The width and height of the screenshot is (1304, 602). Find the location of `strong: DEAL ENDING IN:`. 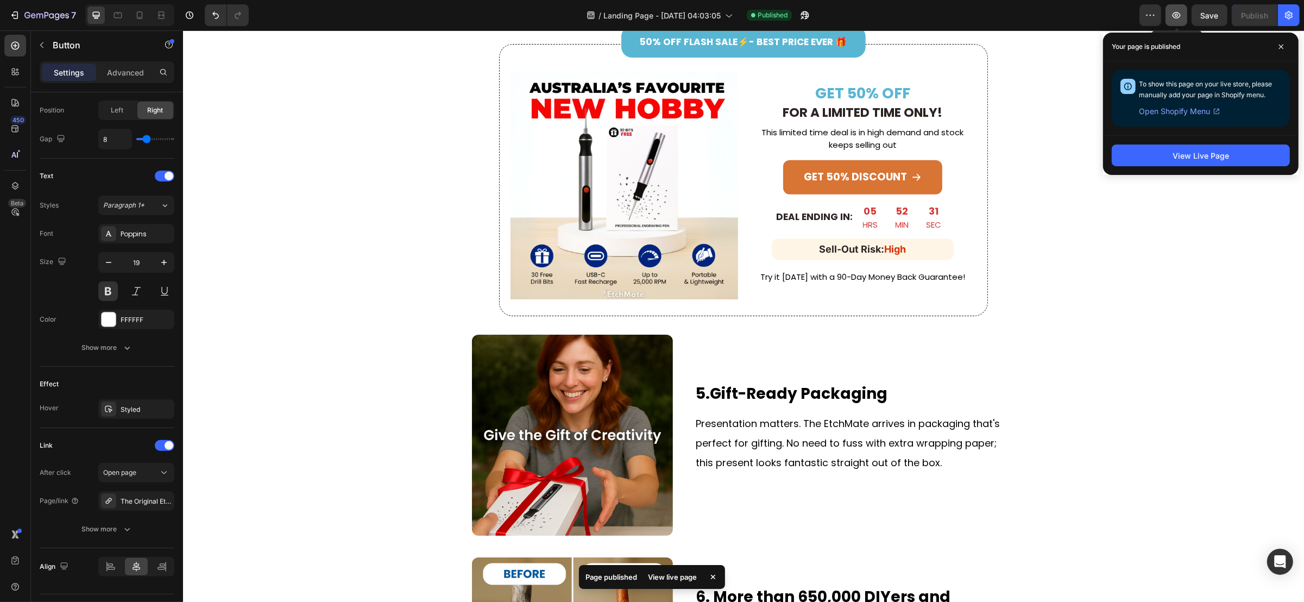

strong: DEAL ENDING IN: is located at coordinates (632, 186).